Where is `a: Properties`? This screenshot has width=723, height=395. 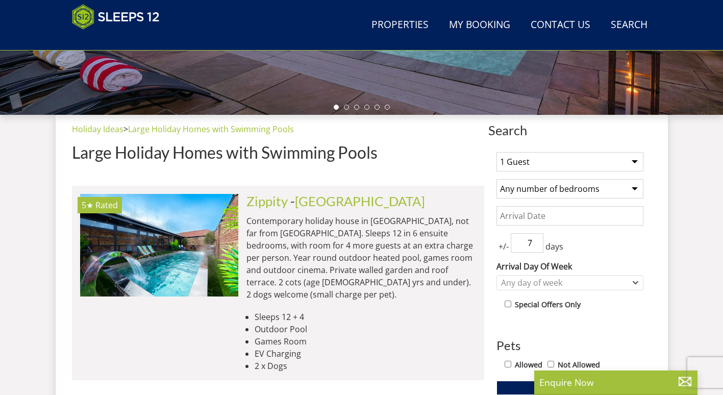 a: Properties is located at coordinates (400, 25).